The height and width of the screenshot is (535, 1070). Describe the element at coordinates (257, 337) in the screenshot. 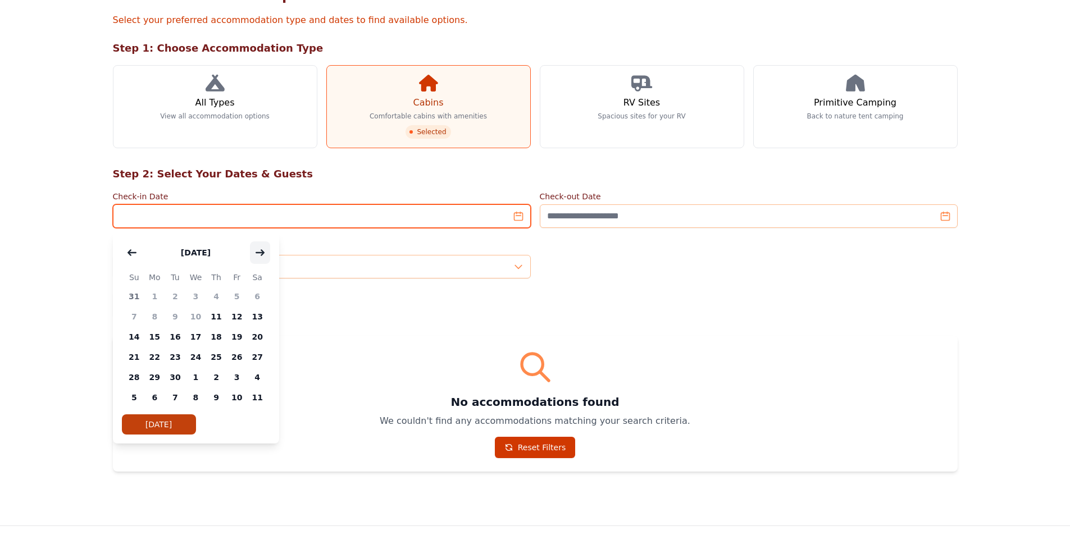

I see `span: 20` at that location.